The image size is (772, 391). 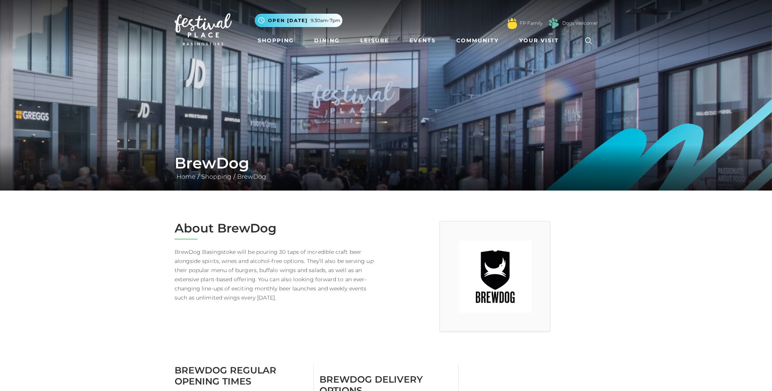 I want to click on a: Dogs Welcome!, so click(x=580, y=23).